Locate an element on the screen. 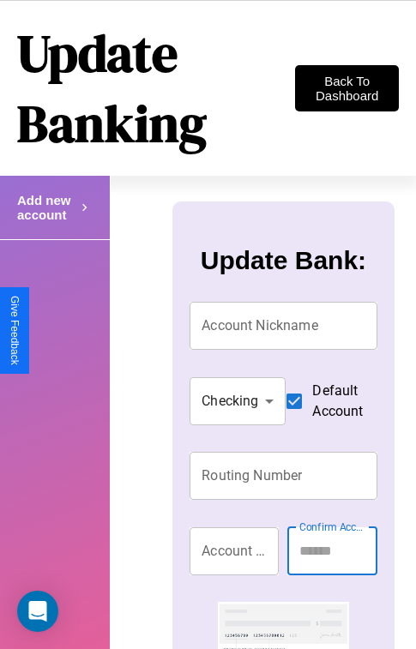 This screenshot has width=416, height=649. div: Give Feedback is located at coordinates (15, 330).